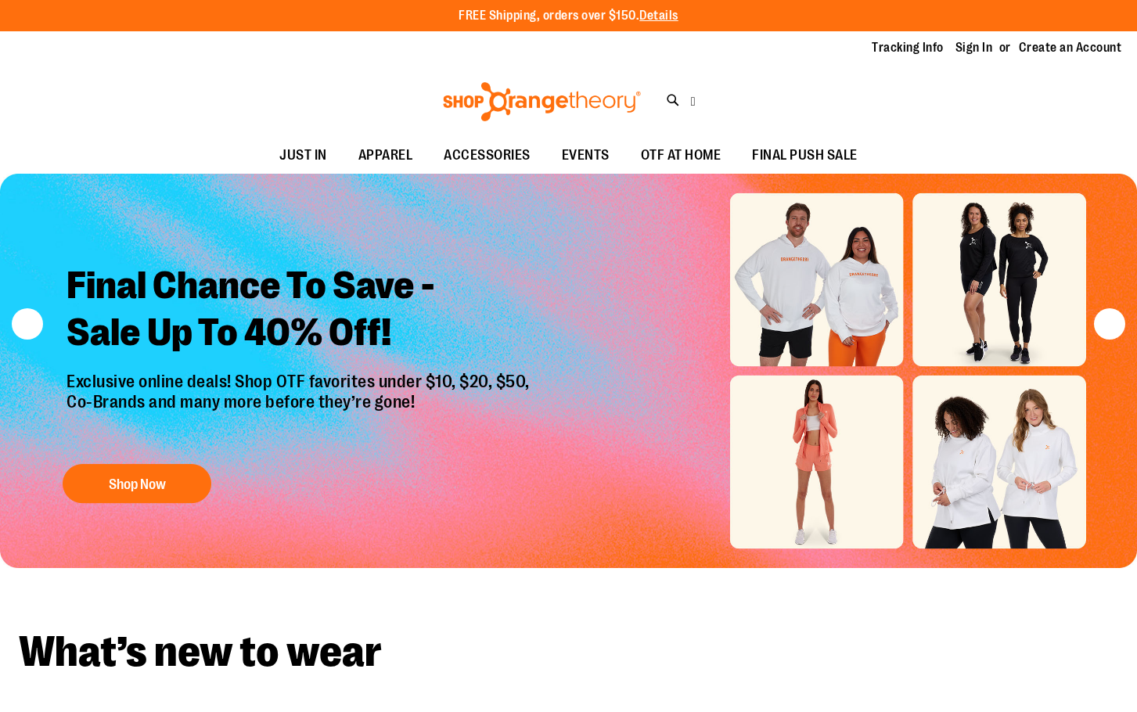 The height and width of the screenshot is (712, 1137). What do you see at coordinates (542, 102) in the screenshot?
I see `img: Shop Orangetheory` at bounding box center [542, 102].